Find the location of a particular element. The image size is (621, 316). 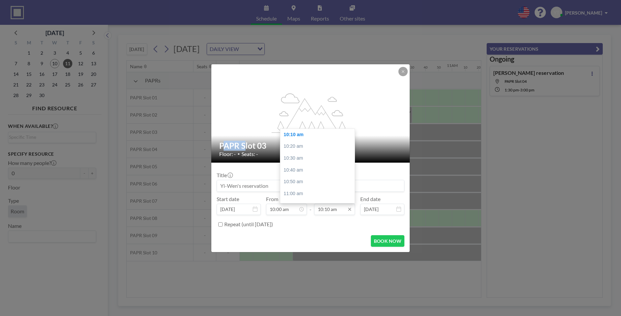

h2: PAPR Slot 03 is located at coordinates (311, 146).